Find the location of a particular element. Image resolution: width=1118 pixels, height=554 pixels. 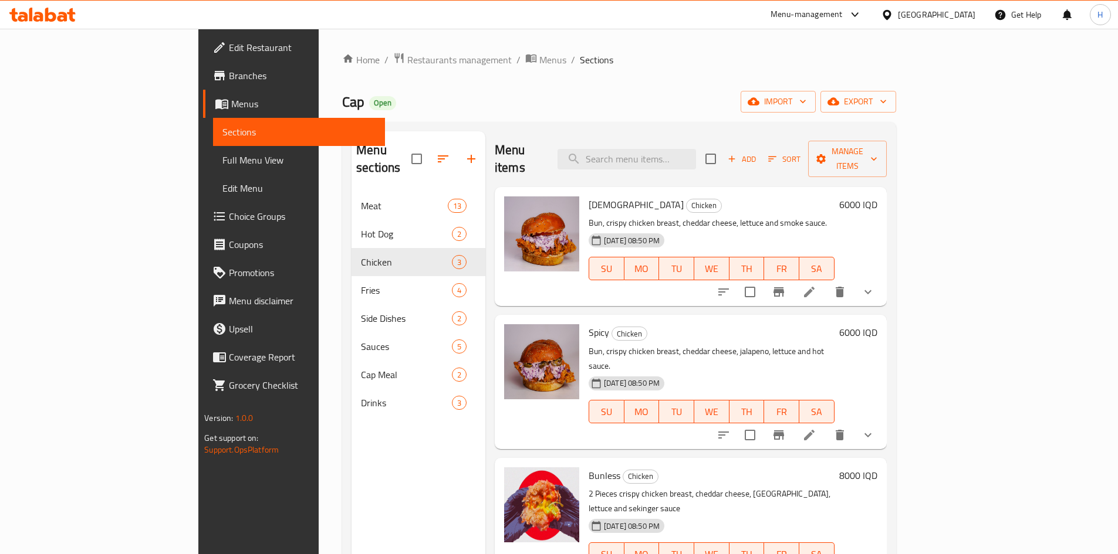

span: Edit Menu is located at coordinates (299, 188).